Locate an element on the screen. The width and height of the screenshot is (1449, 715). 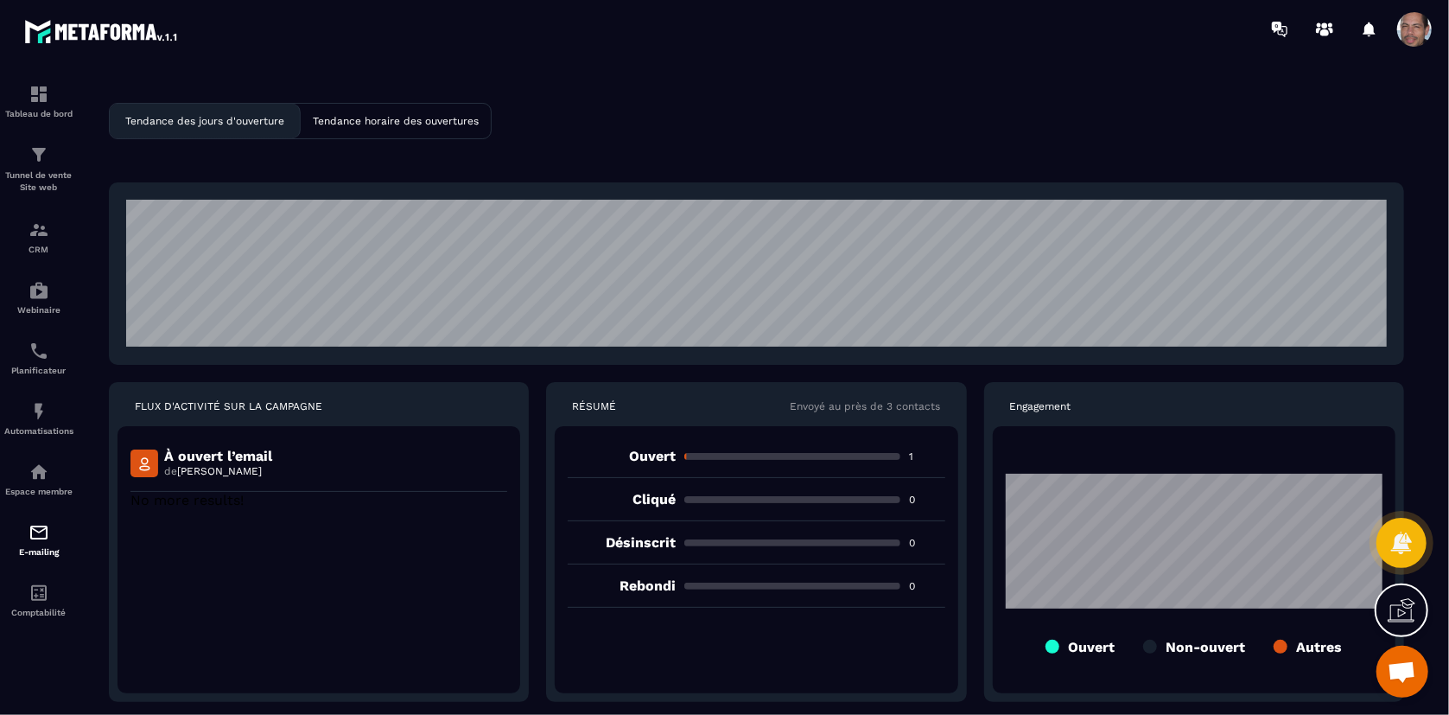
a: accountantaccountantComptabilité is located at coordinates (39, 600).